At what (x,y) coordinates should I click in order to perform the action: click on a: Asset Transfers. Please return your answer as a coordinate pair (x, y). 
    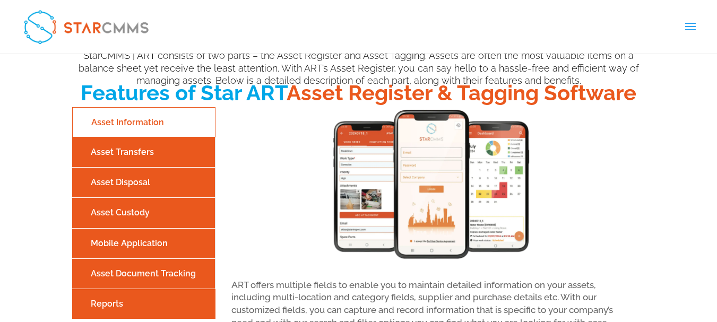
    Looking at the image, I should click on (143, 152).